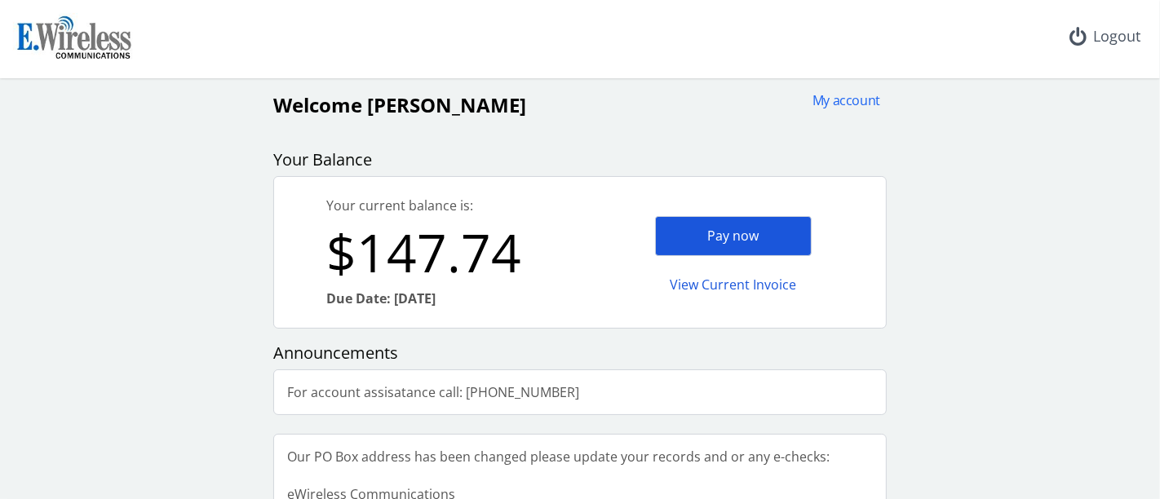 This screenshot has width=1160, height=499. What do you see at coordinates (335, 353) in the screenshot?
I see `span: Announcements` at bounding box center [335, 353].